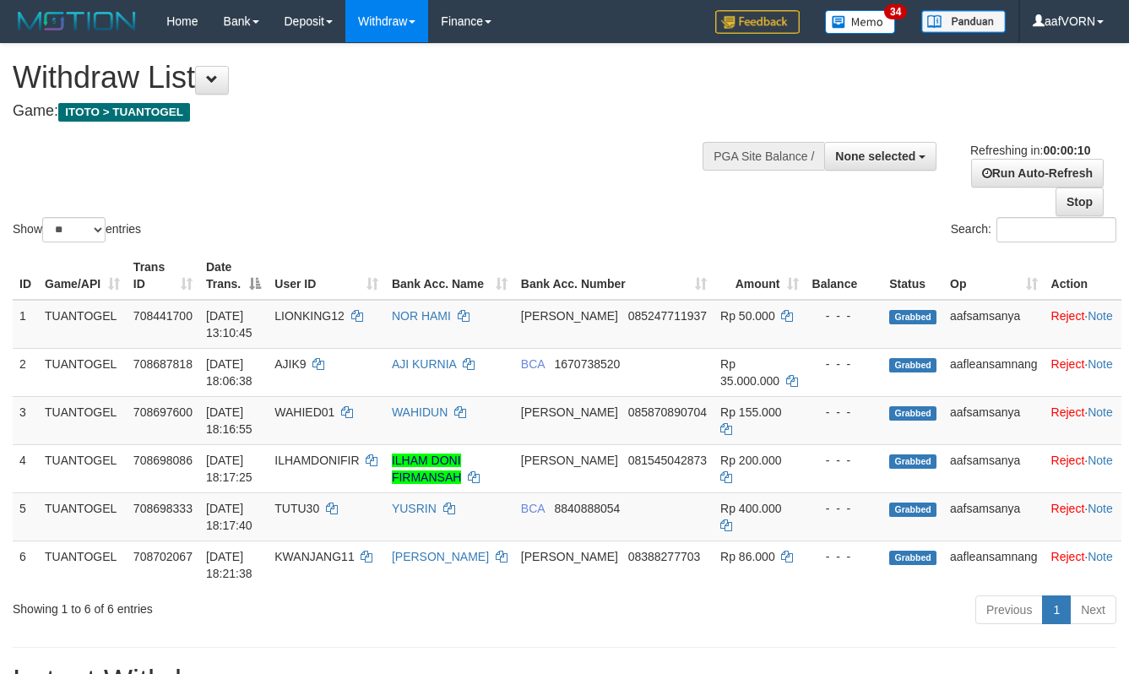 This screenshot has height=674, width=1129. What do you see at coordinates (750, 372) in the screenshot?
I see `span: Rp 35.000.000` at bounding box center [750, 372].